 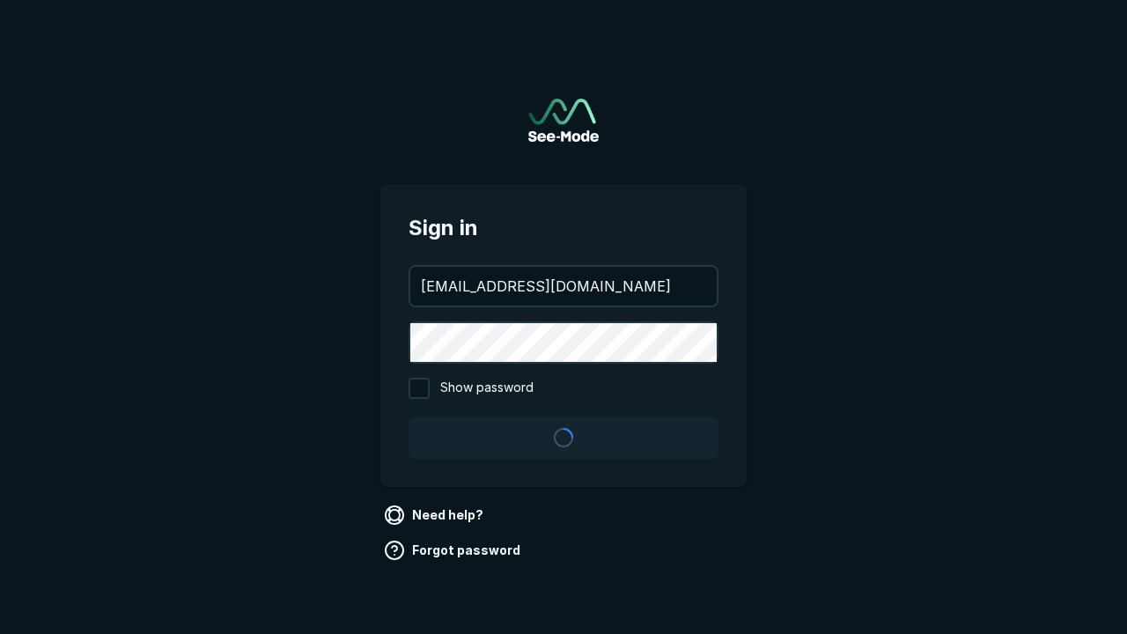 I want to click on input: your@email.com, so click(x=564, y=286).